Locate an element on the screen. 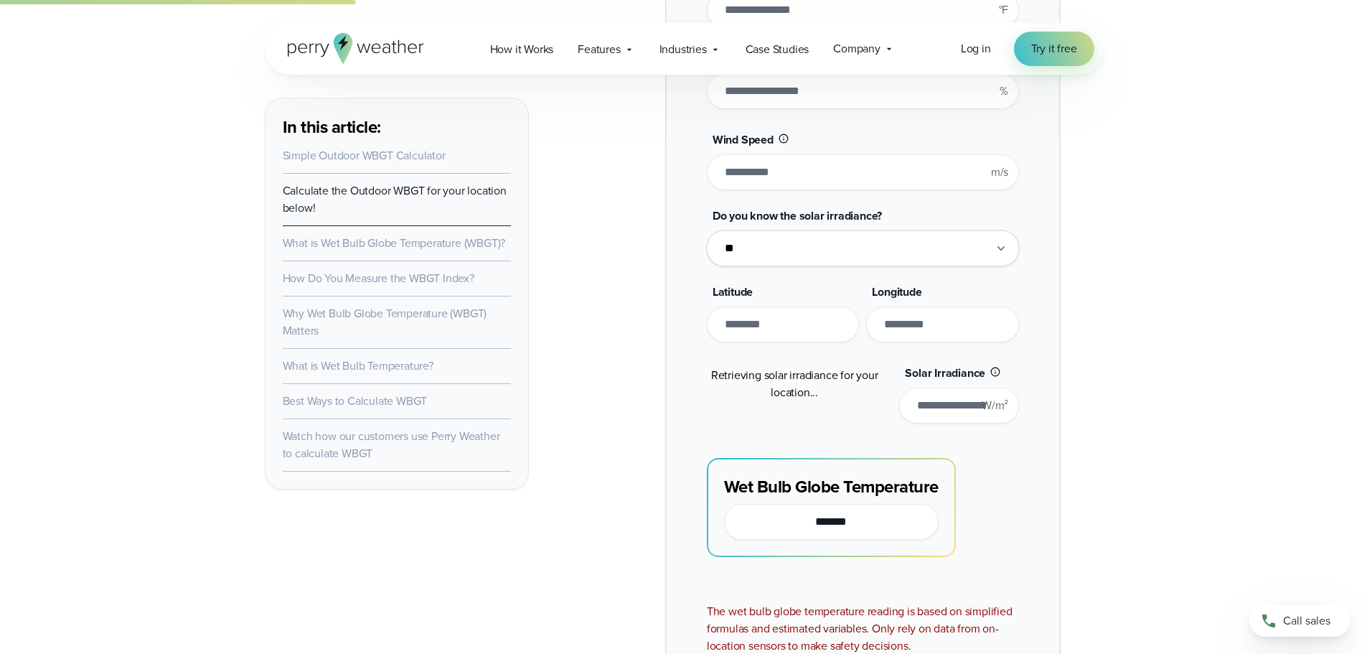 The width and height of the screenshot is (1367, 654). span: Company is located at coordinates (857, 49).